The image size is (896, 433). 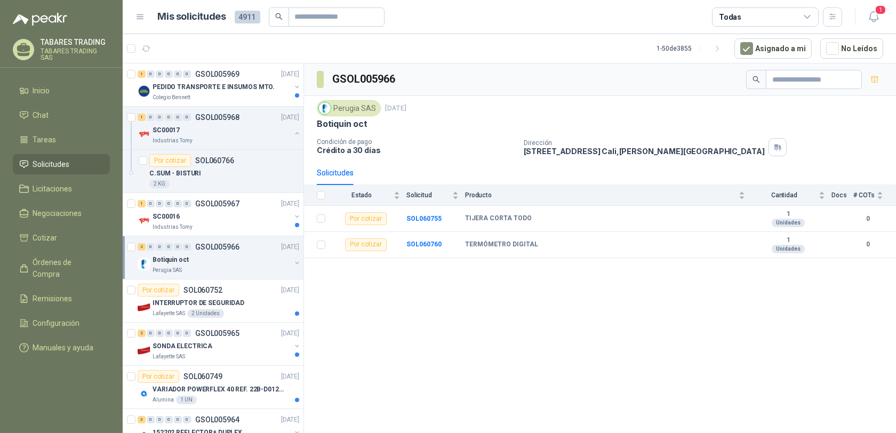 What do you see at coordinates (600, 195) in the screenshot?
I see `span: Producto` at bounding box center [600, 195].